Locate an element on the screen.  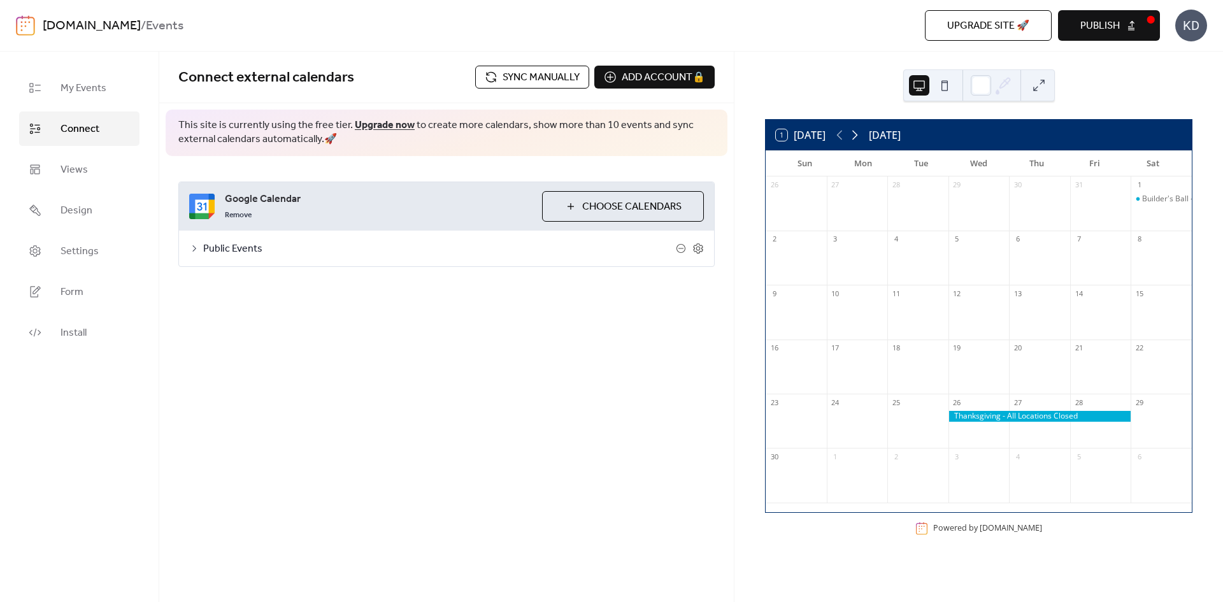
span: Remove is located at coordinates (238, 215).